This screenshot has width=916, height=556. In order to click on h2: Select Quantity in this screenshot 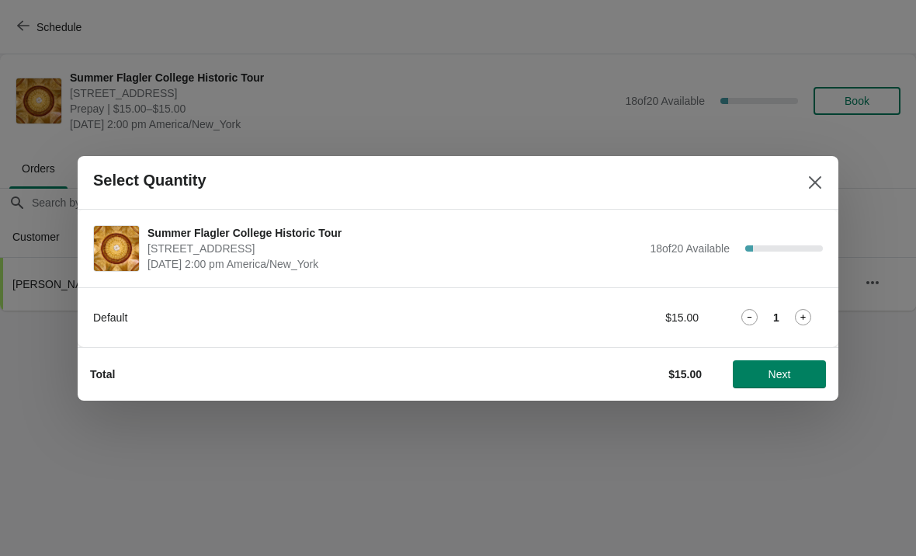, I will do `click(150, 180)`.